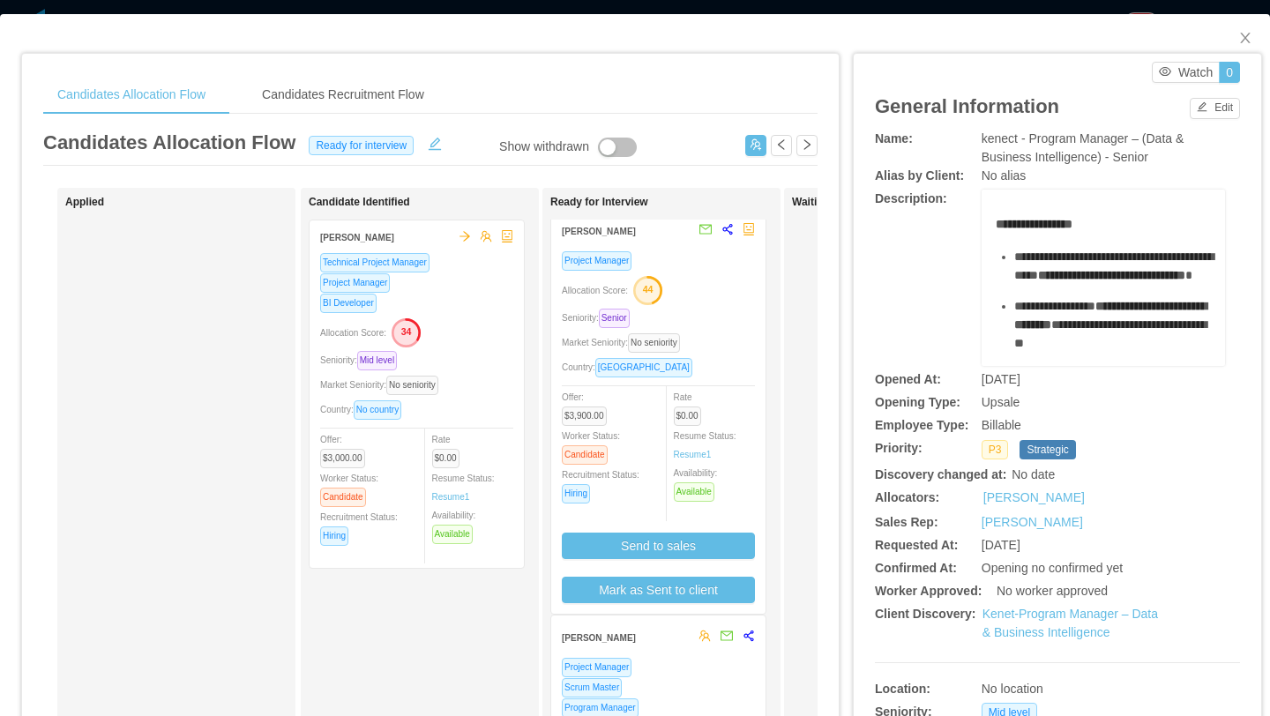 The width and height of the screenshot is (1270, 716). What do you see at coordinates (1001, 402) in the screenshot?
I see `span: Upsale` at bounding box center [1001, 402].